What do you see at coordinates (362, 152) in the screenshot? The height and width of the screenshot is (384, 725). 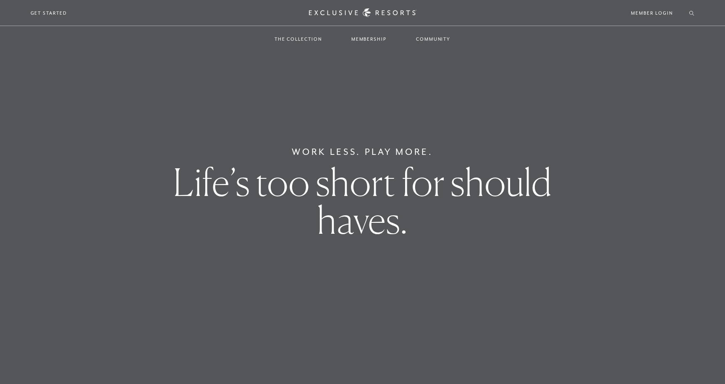 I see `h6: Work Less. Play More.` at bounding box center [362, 152].